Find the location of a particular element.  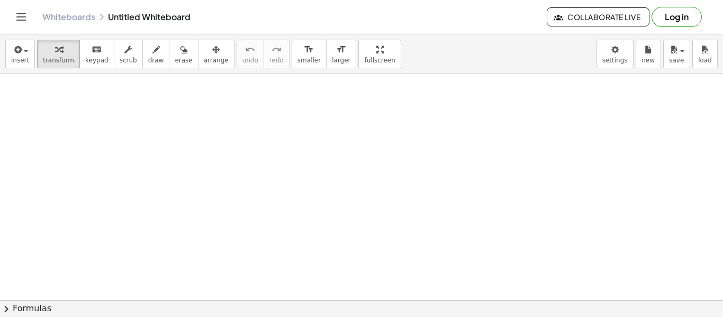

button: fullscreen is located at coordinates (380, 54).